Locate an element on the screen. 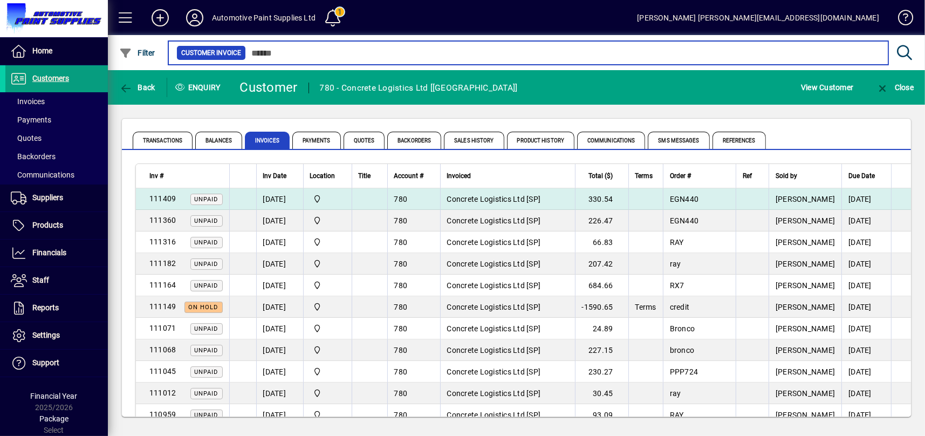  a: Home is located at coordinates (57, 51).